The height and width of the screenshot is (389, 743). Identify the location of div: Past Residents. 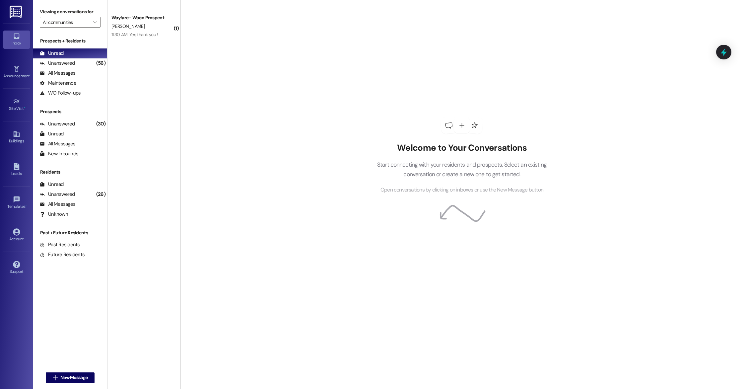
(60, 244).